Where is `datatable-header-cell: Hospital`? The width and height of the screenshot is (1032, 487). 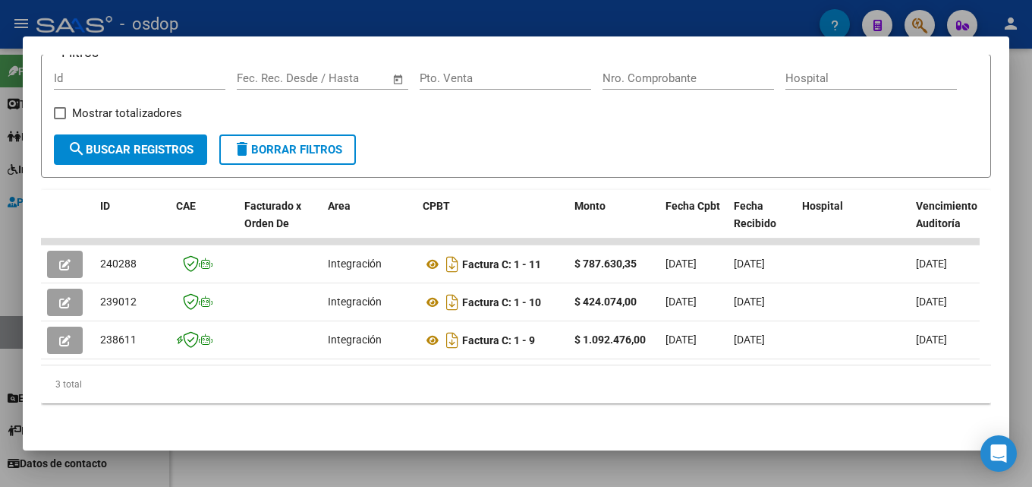 datatable-header-cell: Hospital is located at coordinates (853, 223).